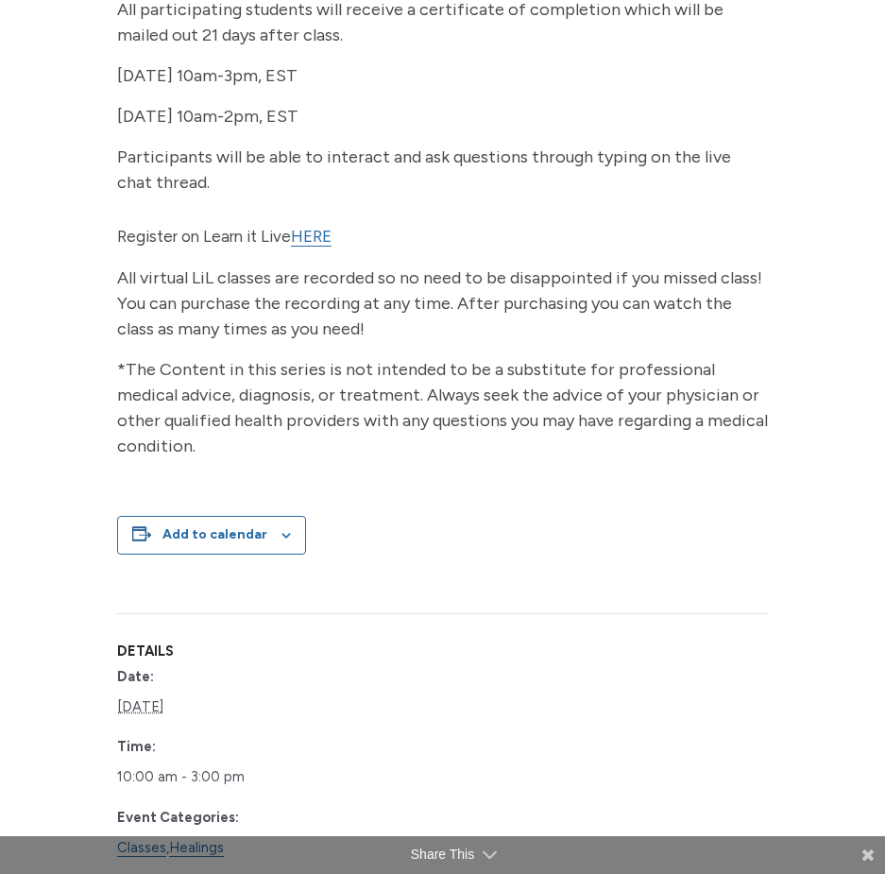  Describe the element at coordinates (443, 341) in the screenshot. I see `div: Register on Learn it Live` at that location.